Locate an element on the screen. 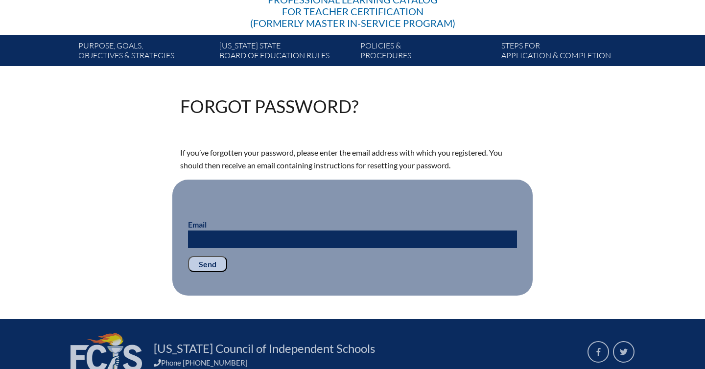 The height and width of the screenshot is (369, 705). h1: Forgot password? is located at coordinates (269, 106).